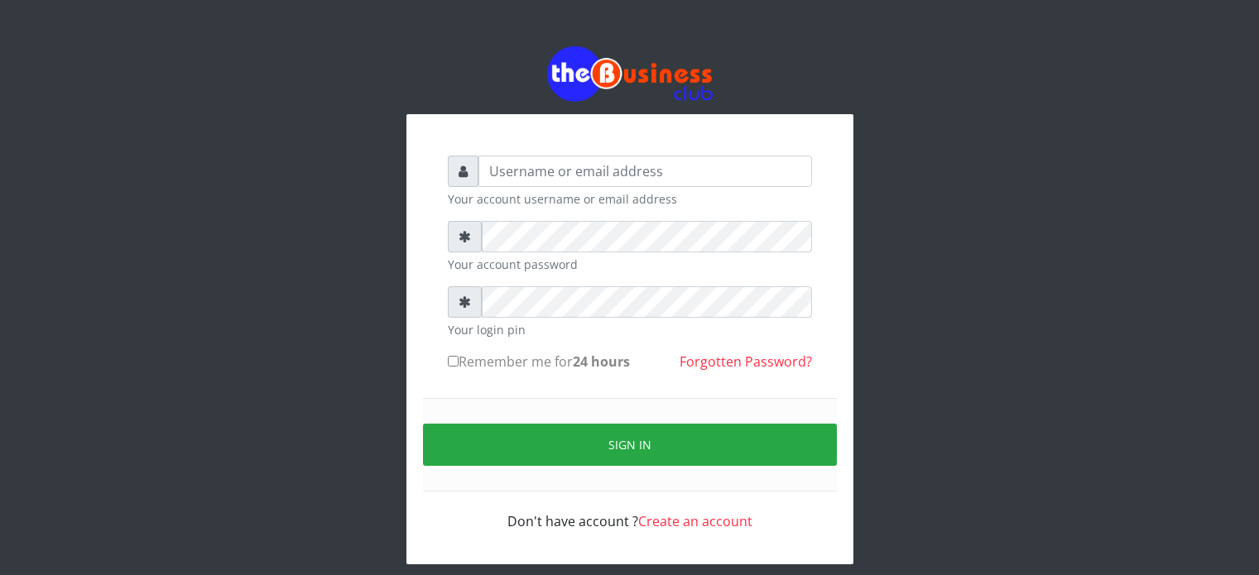  I want to click on small: Your account username or email address, so click(630, 199).